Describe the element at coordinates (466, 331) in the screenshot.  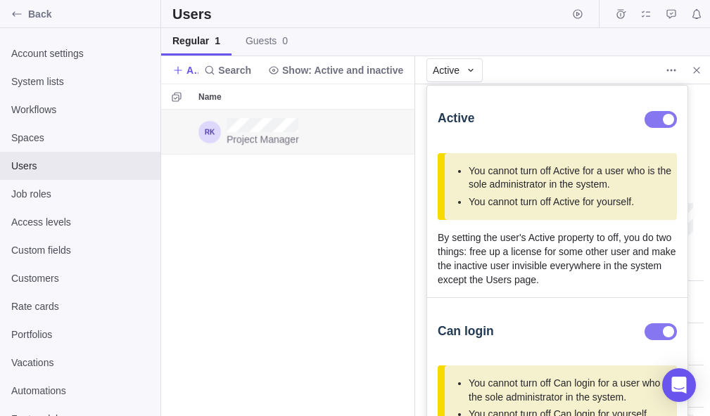
I see `div: Can login` at that location.